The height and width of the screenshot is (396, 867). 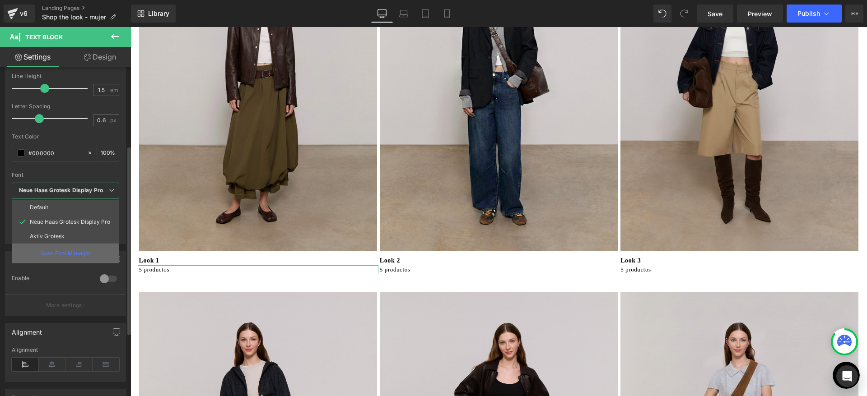 I want to click on p: Neue Haas Grotesk Display Pro, so click(x=70, y=222).